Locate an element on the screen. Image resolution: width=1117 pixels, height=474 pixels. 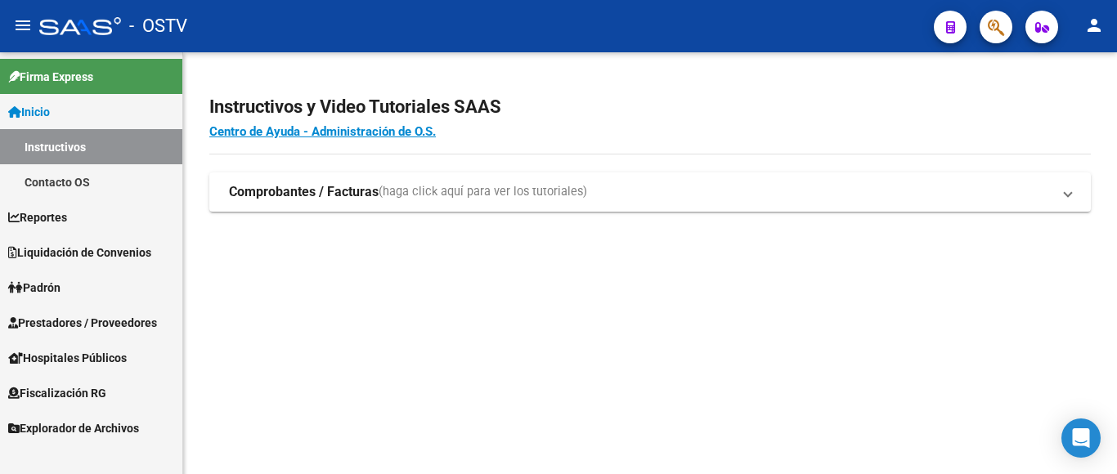
span: Inicio is located at coordinates (29, 112).